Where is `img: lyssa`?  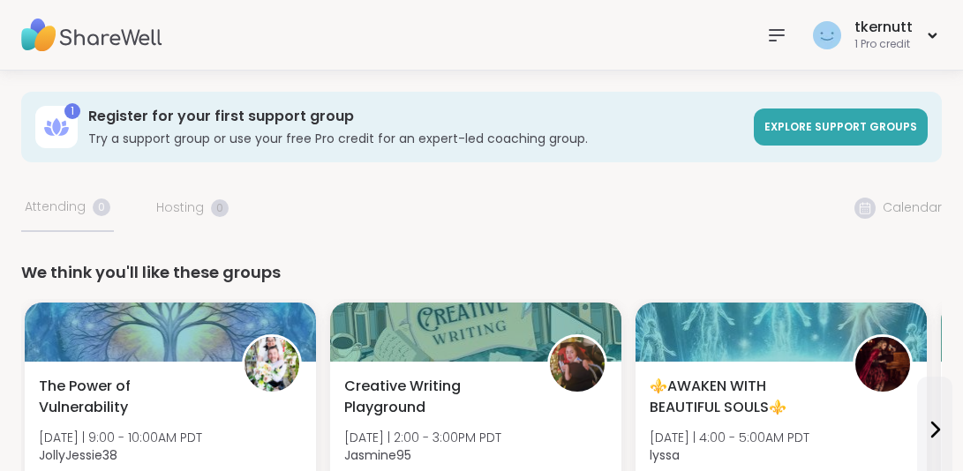 img: lyssa is located at coordinates (883, 365).